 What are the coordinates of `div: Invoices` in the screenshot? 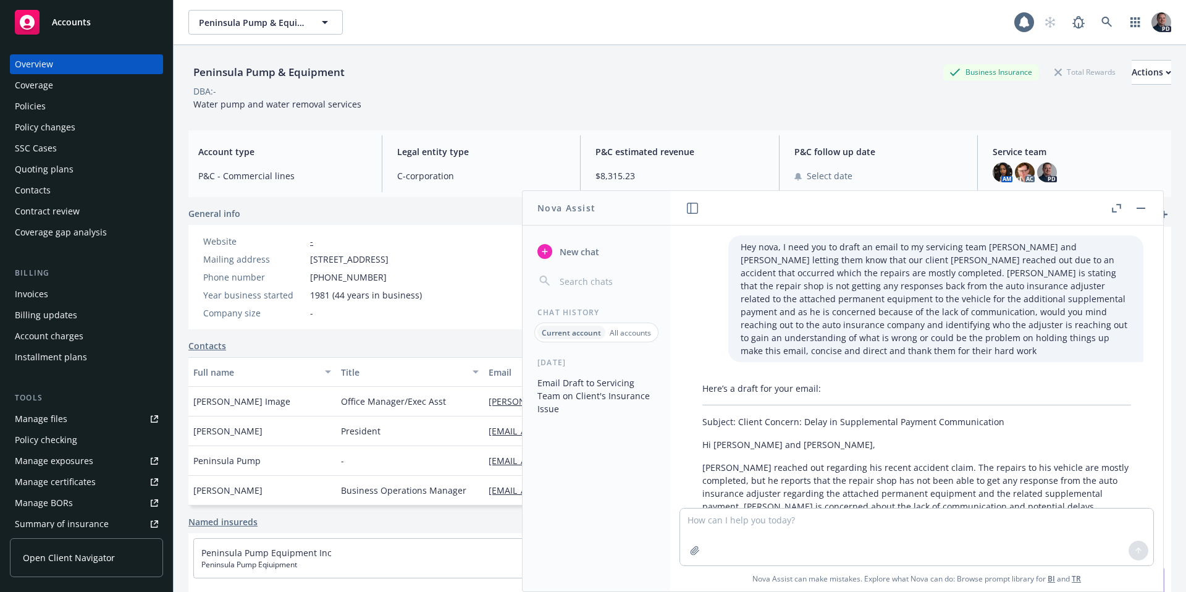 It's located at (32, 294).